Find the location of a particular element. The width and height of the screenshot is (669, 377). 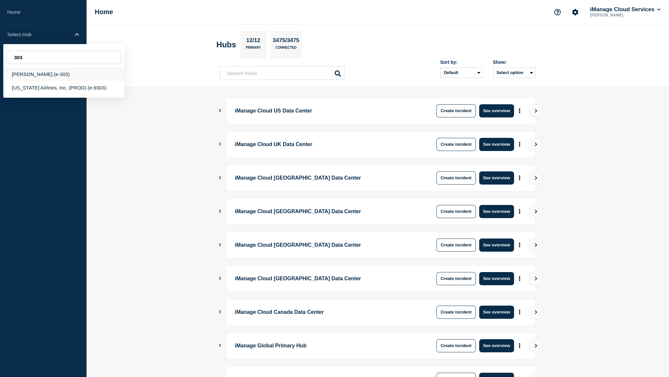

p: Connected is located at coordinates (286, 49).